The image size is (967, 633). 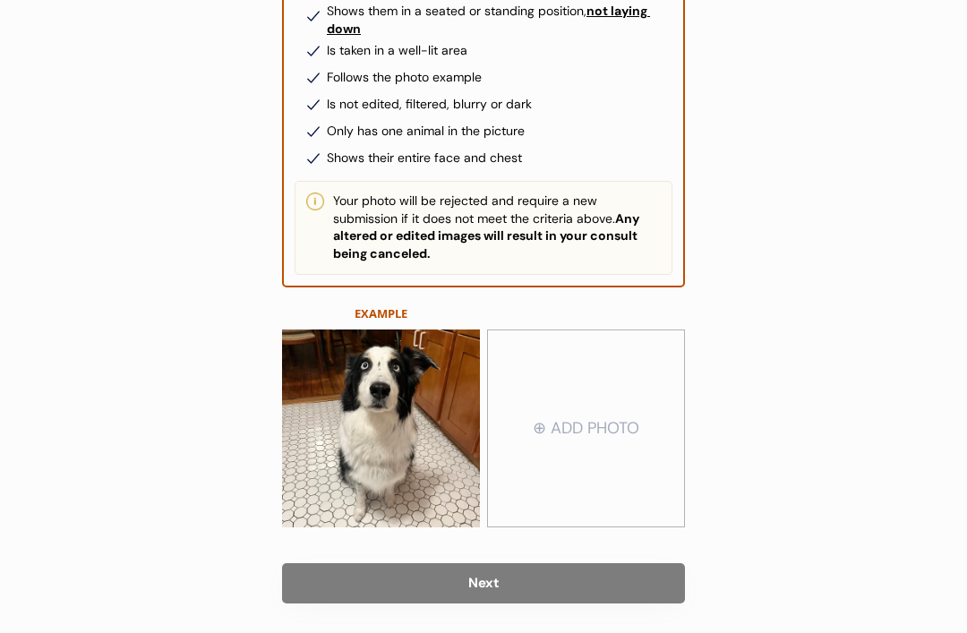 I want to click on div: Follows the photo example, so click(x=500, y=78).